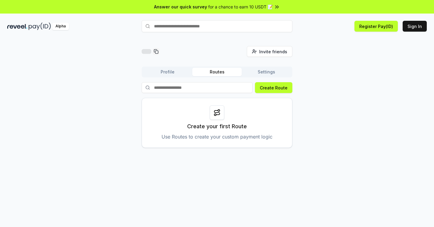  What do you see at coordinates (217, 127) in the screenshot?
I see `p: Create your first Route` at bounding box center [217, 127].